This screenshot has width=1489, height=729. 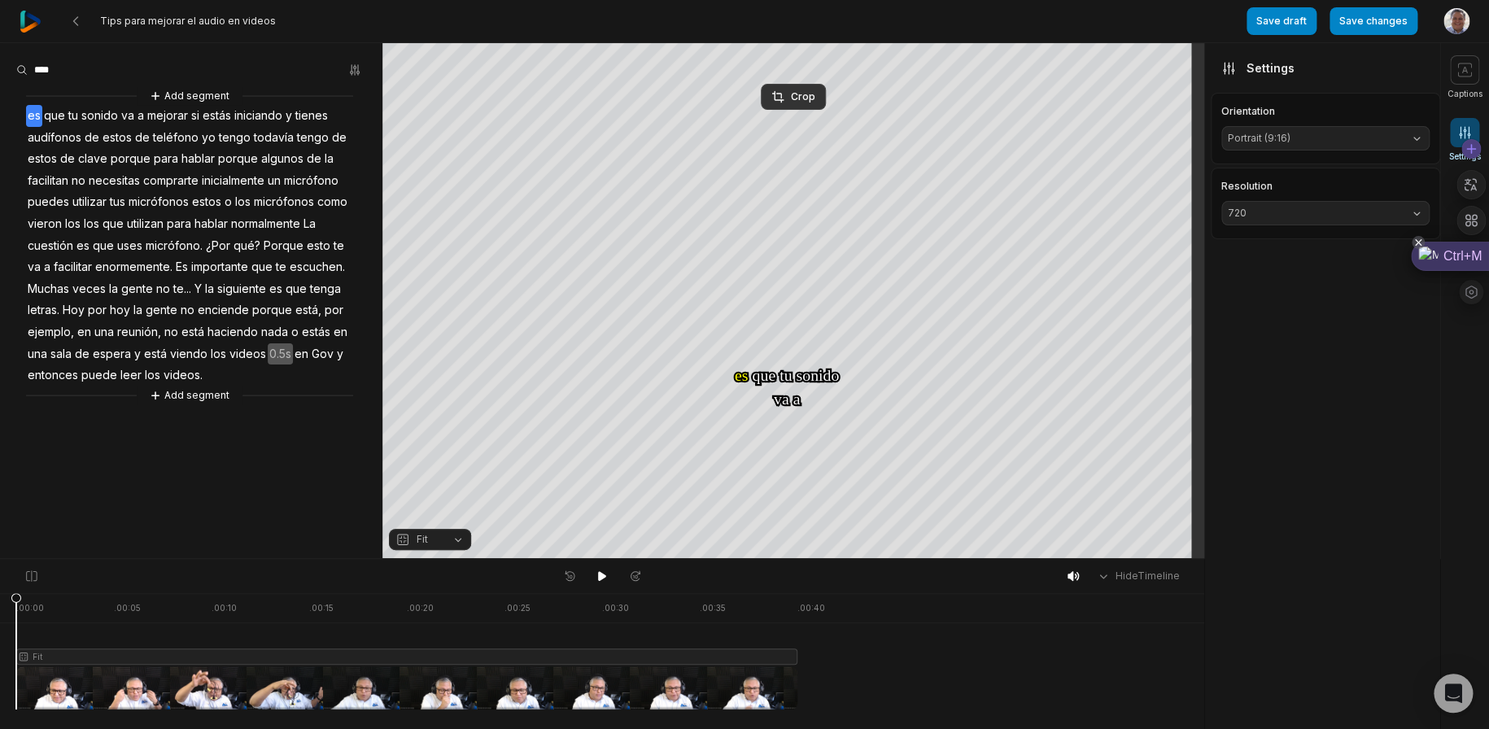 What do you see at coordinates (218, 246) in the screenshot?
I see `span: ¿Por` at bounding box center [218, 246].